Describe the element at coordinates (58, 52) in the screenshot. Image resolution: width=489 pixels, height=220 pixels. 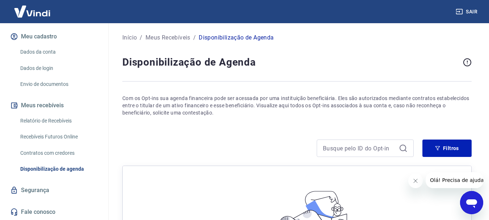
I see `a: Dados da conta` at that location.